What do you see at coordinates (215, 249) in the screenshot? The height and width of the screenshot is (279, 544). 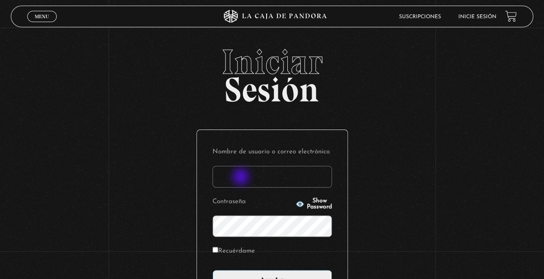 I see `input: Recuérdame` at bounding box center [215, 249].